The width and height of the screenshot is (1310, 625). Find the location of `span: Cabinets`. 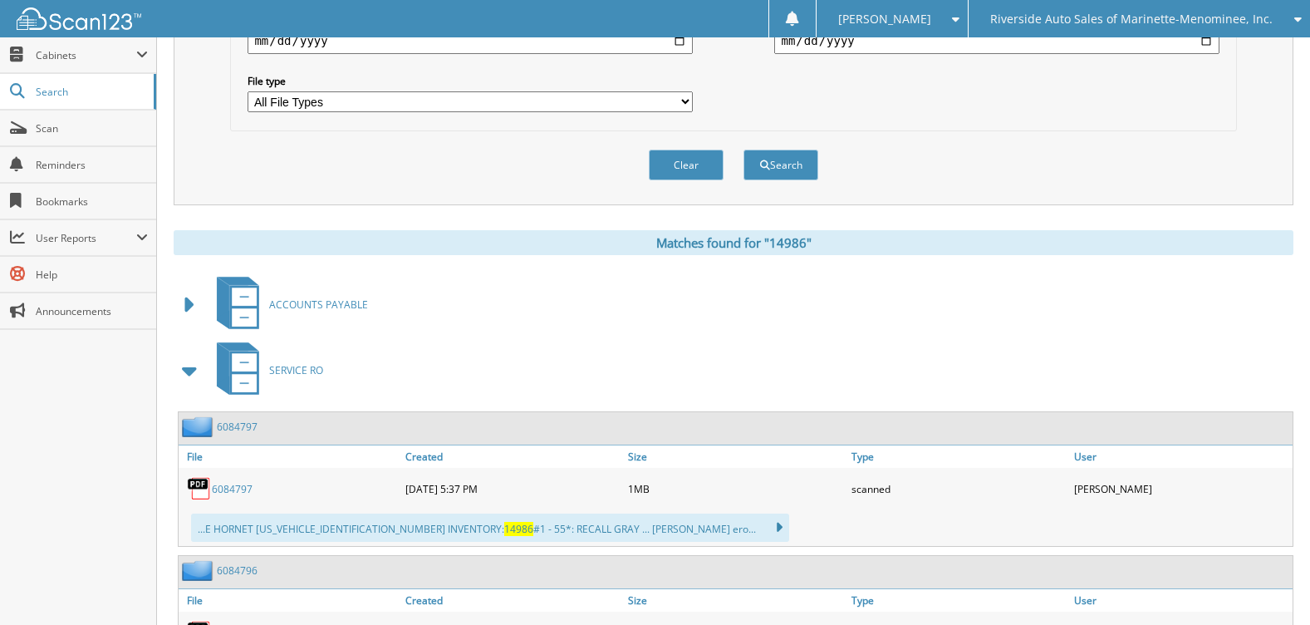

span: Cabinets is located at coordinates (86, 55).